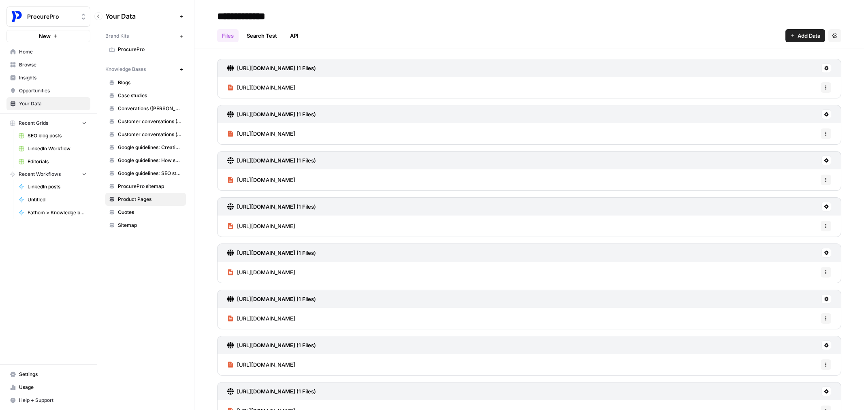 The width and height of the screenshot is (864, 410). Describe the element at coordinates (150, 83) in the screenshot. I see `span: Blogs` at that location.